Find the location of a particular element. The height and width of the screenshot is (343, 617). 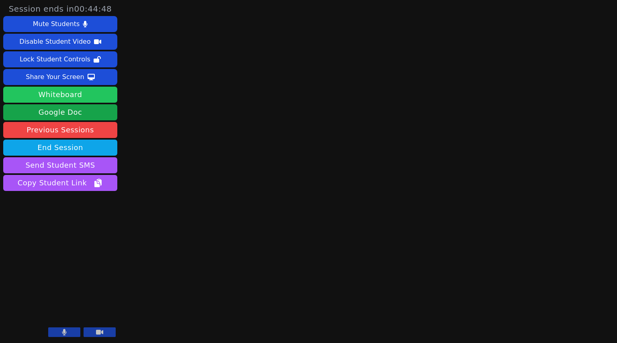

a: Google Doc is located at coordinates (60, 112).